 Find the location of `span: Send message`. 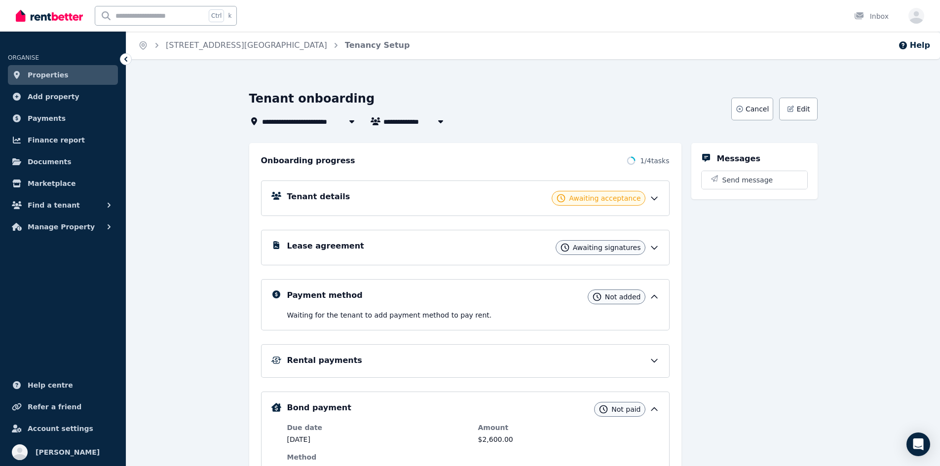

span: Send message is located at coordinates (748, 180).